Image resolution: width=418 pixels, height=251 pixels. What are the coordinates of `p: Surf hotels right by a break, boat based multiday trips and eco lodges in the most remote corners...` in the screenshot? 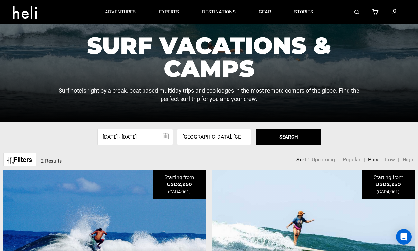 It's located at (209, 95).